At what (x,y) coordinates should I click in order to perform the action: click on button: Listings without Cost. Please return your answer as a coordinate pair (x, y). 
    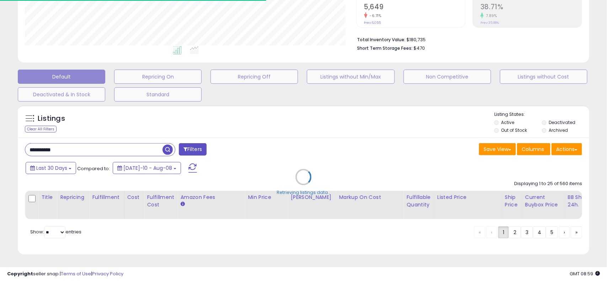
    Looking at the image, I should click on (544, 77).